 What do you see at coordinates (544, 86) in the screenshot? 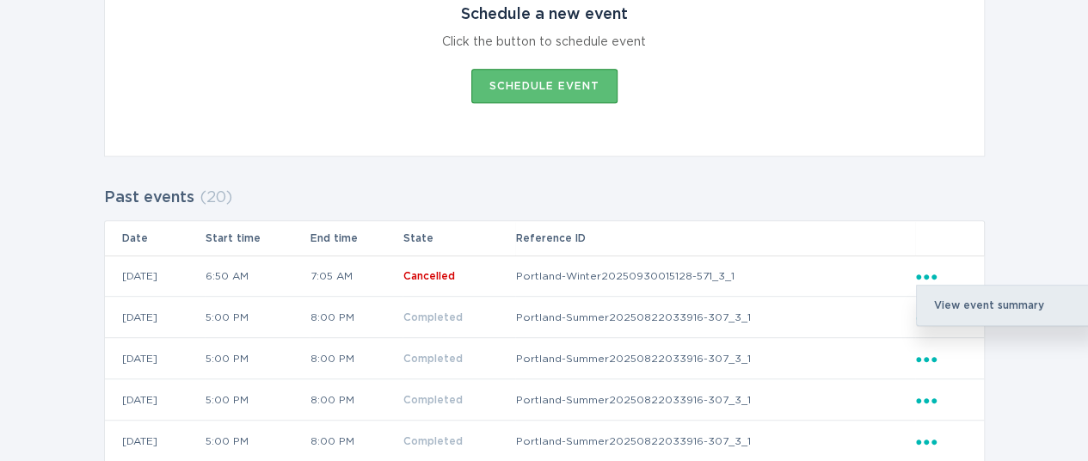
I see `div: Schedule event` at bounding box center [544, 86].